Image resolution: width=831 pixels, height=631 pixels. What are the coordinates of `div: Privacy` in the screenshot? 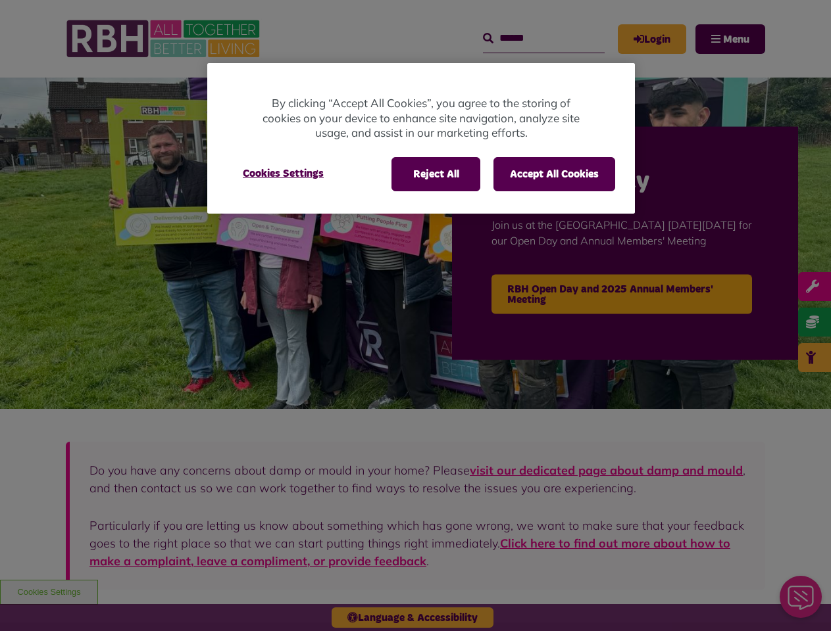 It's located at (421, 138).